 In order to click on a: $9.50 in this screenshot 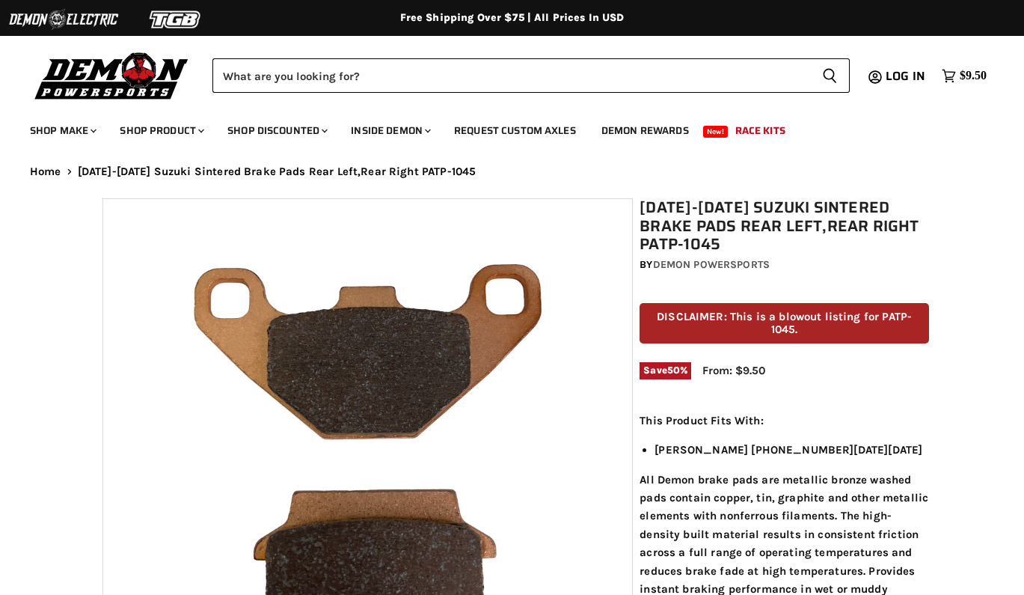, I will do `click(964, 76)`.